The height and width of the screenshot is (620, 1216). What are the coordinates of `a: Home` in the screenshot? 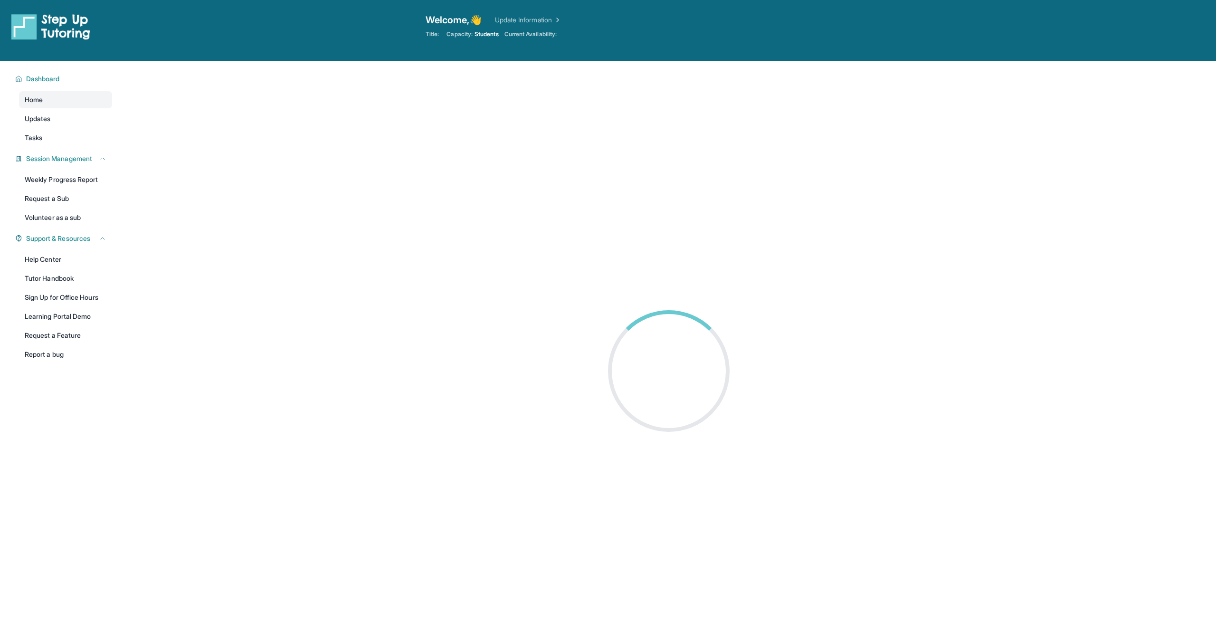 It's located at (66, 100).